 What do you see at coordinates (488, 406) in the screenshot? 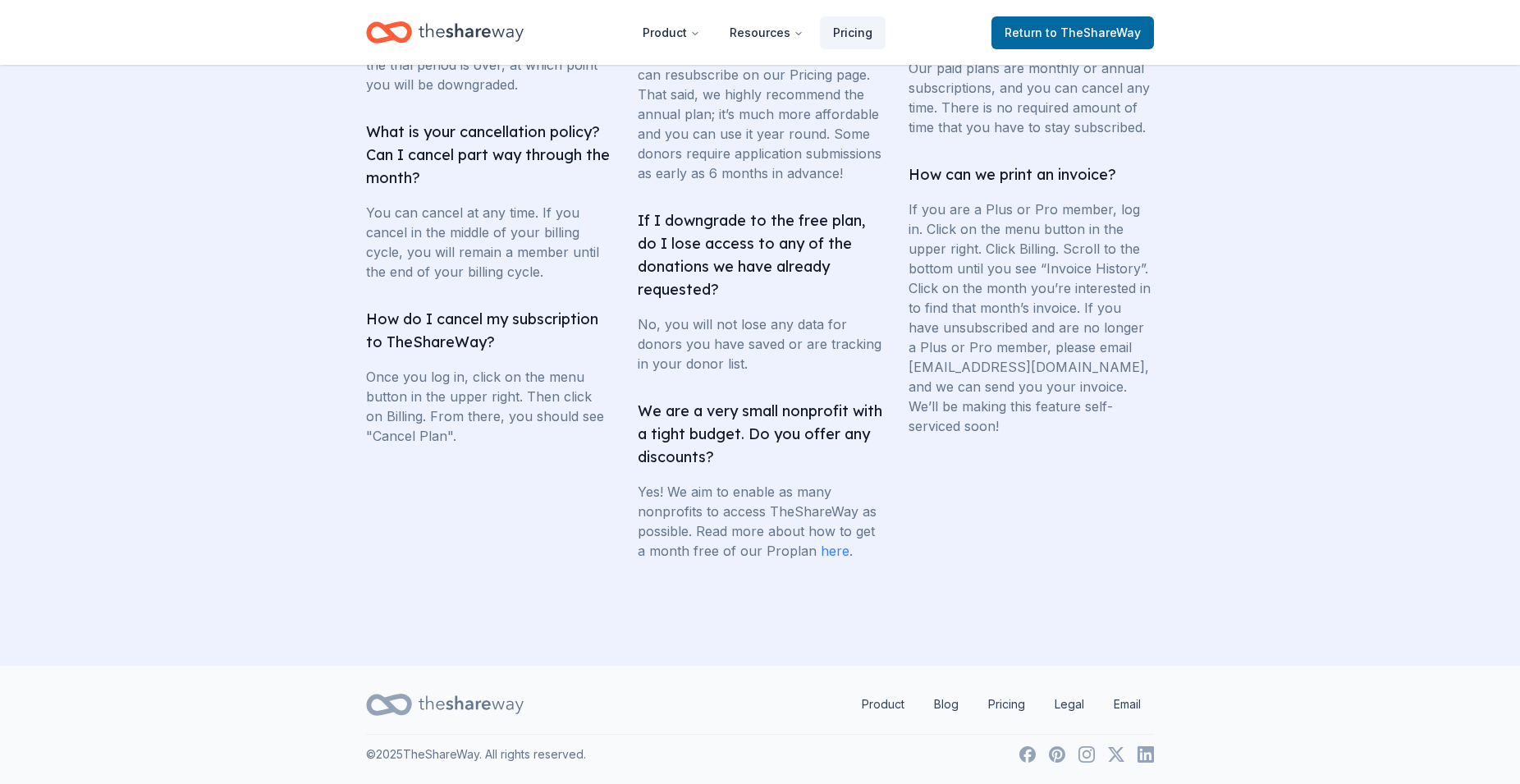
I see `p: Once you log in, click on the menu button in the upper right. Then click on Billing. From there, ...` at bounding box center [488, 406].